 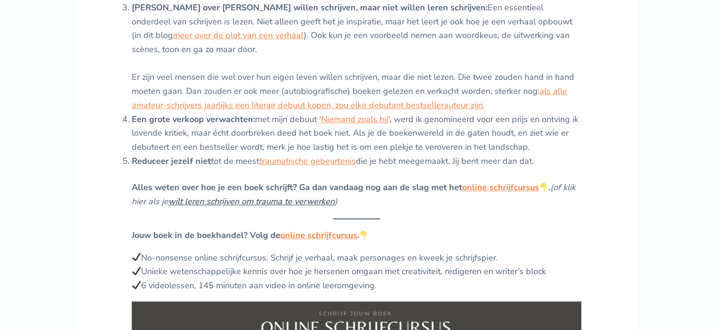 I want to click on a: wilt leren schrijven om trauma te verwerken, so click(x=251, y=201).